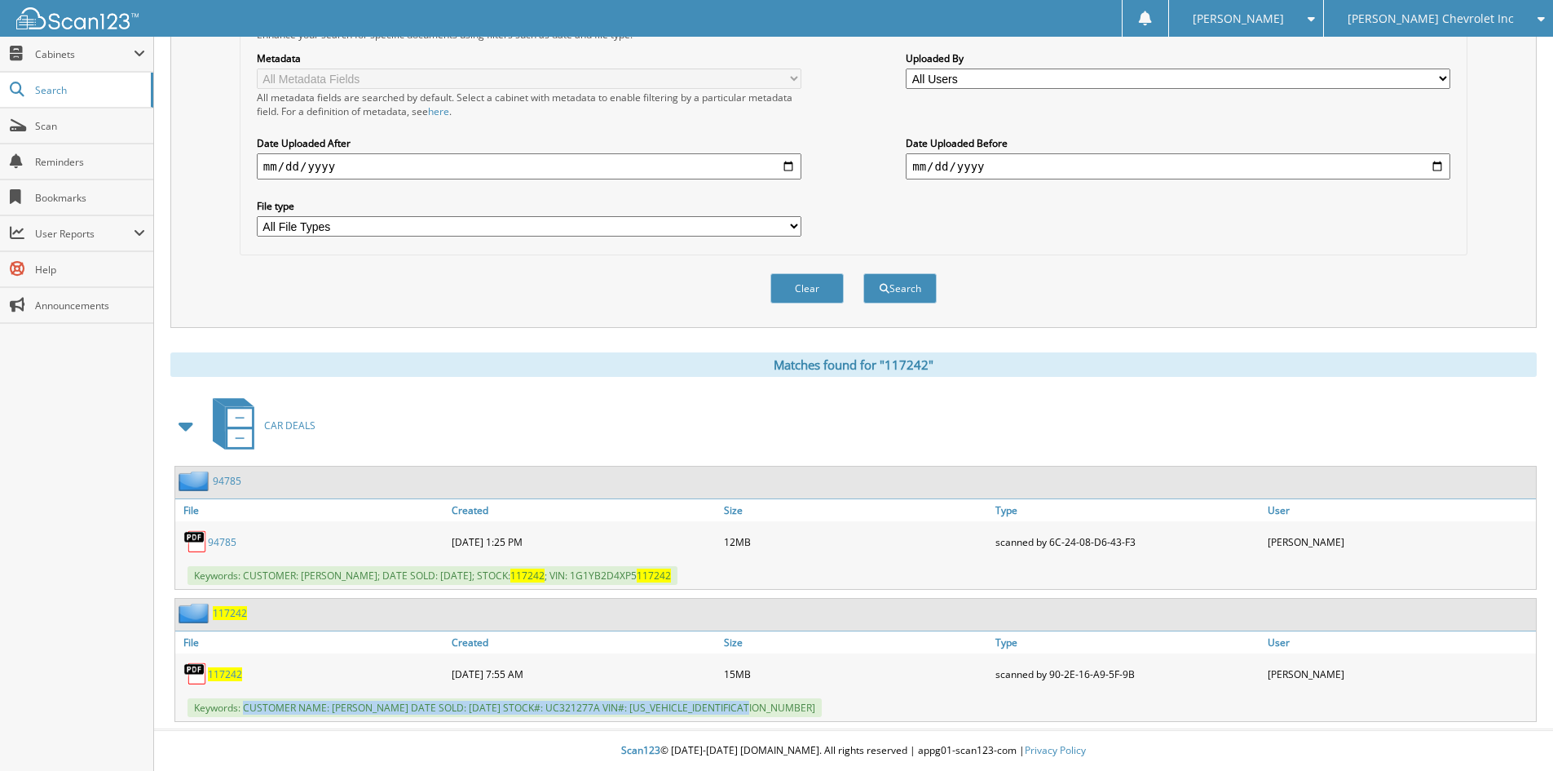  What do you see at coordinates (259, 425) in the screenshot?
I see `a: CAR DEALS` at bounding box center [259, 425].